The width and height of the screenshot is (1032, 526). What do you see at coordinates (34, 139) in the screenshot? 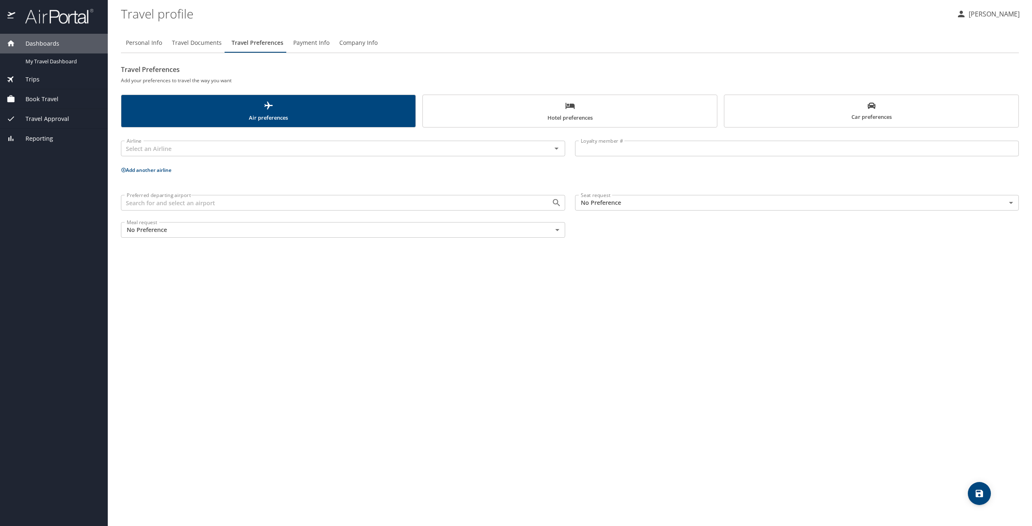
I see `span: Reporting` at bounding box center [34, 139].